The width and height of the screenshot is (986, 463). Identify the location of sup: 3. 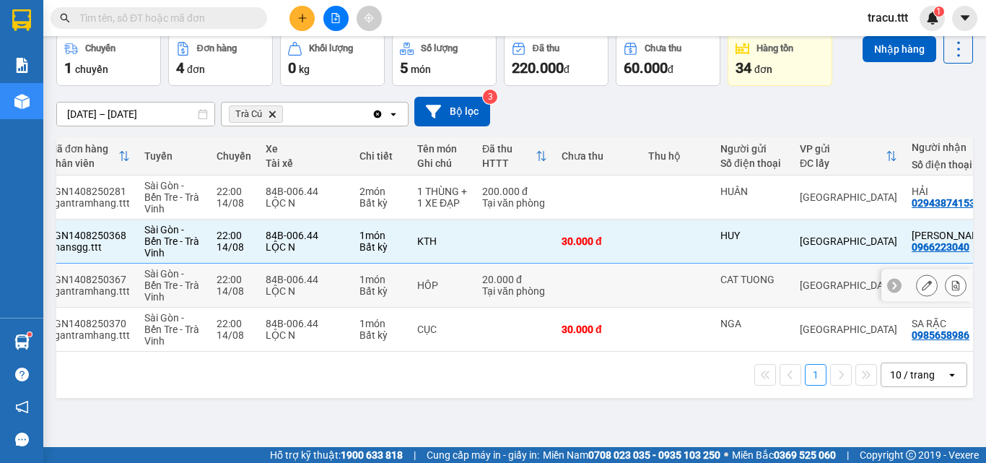
(490, 97).